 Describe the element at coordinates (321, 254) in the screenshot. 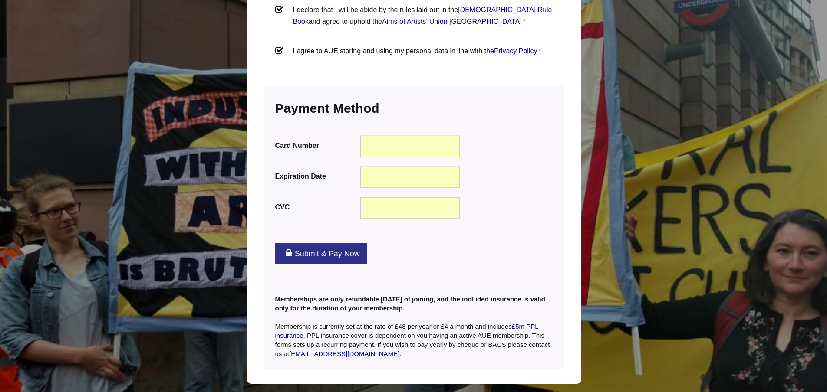

I see `a: Submit & Pay Now` at that location.